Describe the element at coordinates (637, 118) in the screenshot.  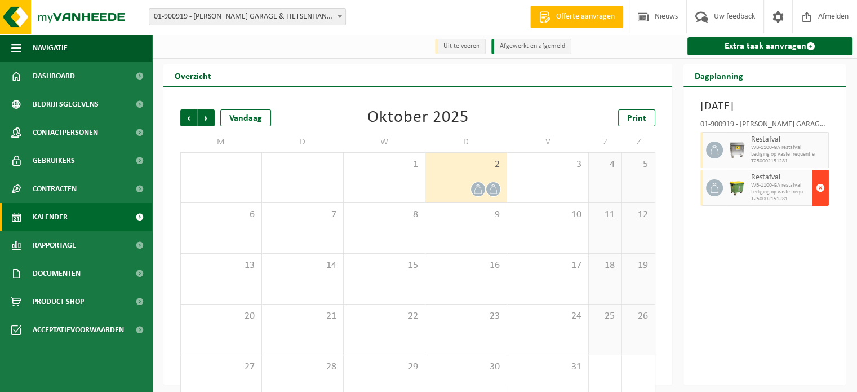
I see `a: Print` at that location.